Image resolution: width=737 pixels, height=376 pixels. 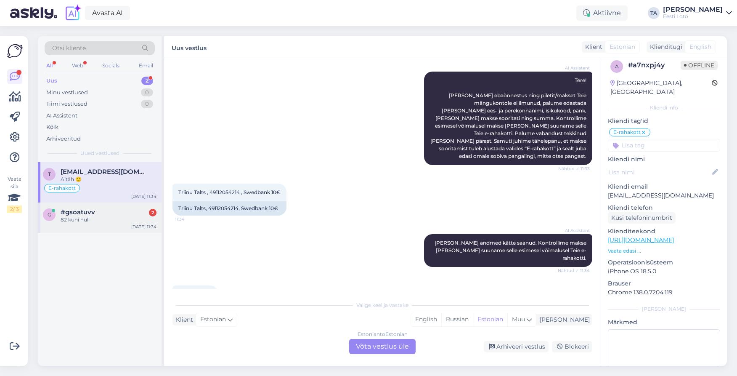 I want to click on div: Arhiveeri vestlus, so click(x=516, y=346).